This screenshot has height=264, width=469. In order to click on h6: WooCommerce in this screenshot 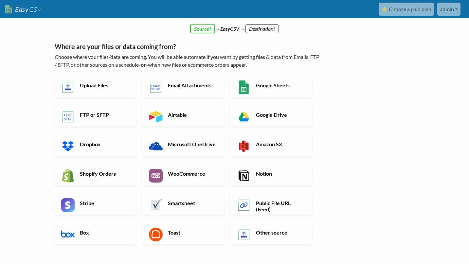, I will do `click(192, 173)`.